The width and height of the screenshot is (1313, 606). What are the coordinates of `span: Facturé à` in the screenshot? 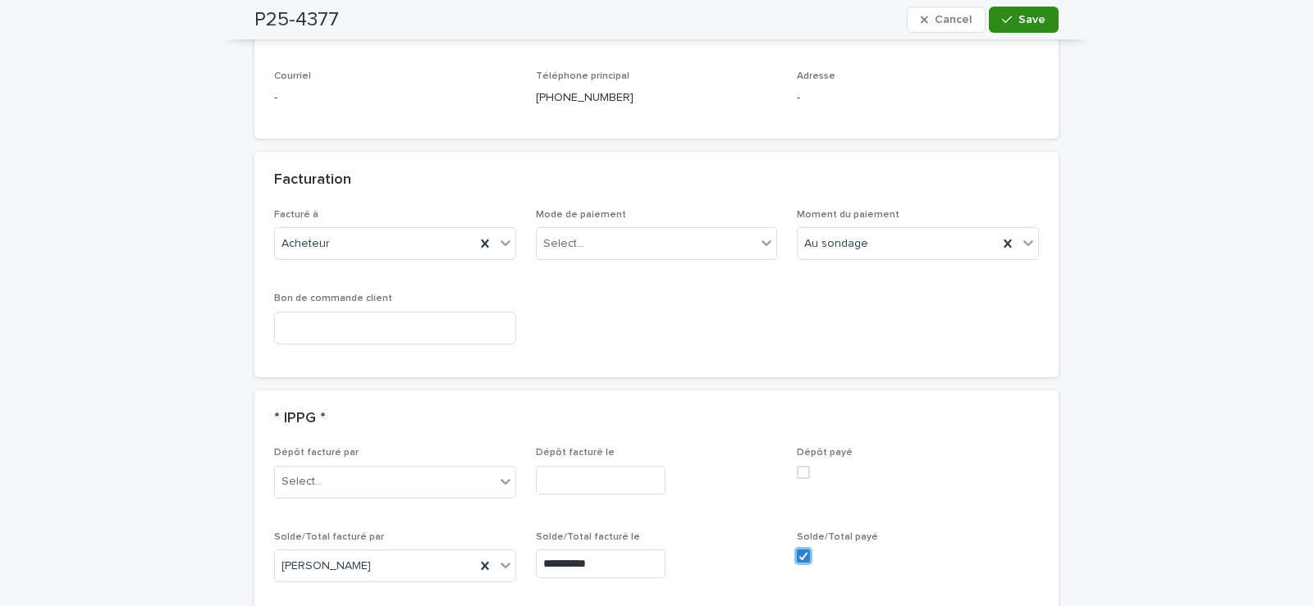 It's located at (296, 215).